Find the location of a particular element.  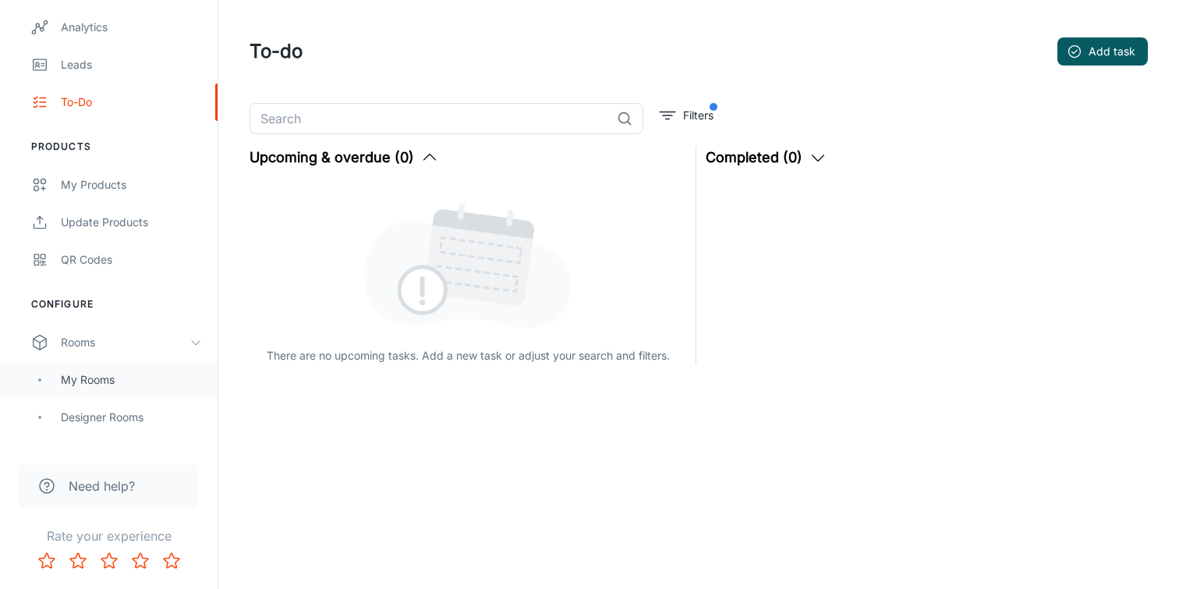

div: QR Codes is located at coordinates (131, 260).